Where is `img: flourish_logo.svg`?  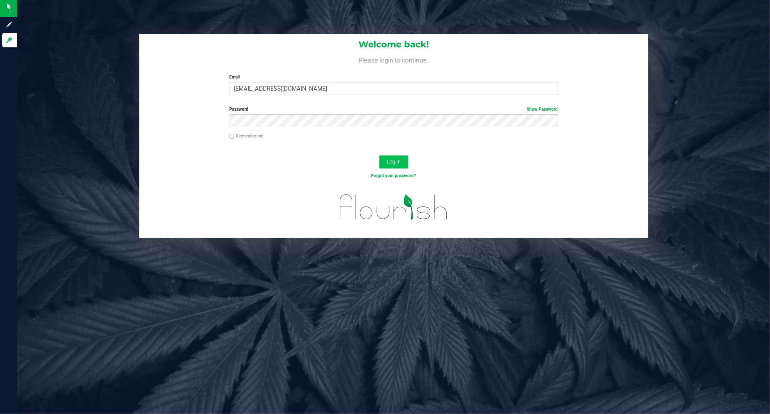
img: flourish_logo.svg is located at coordinates (394, 207).